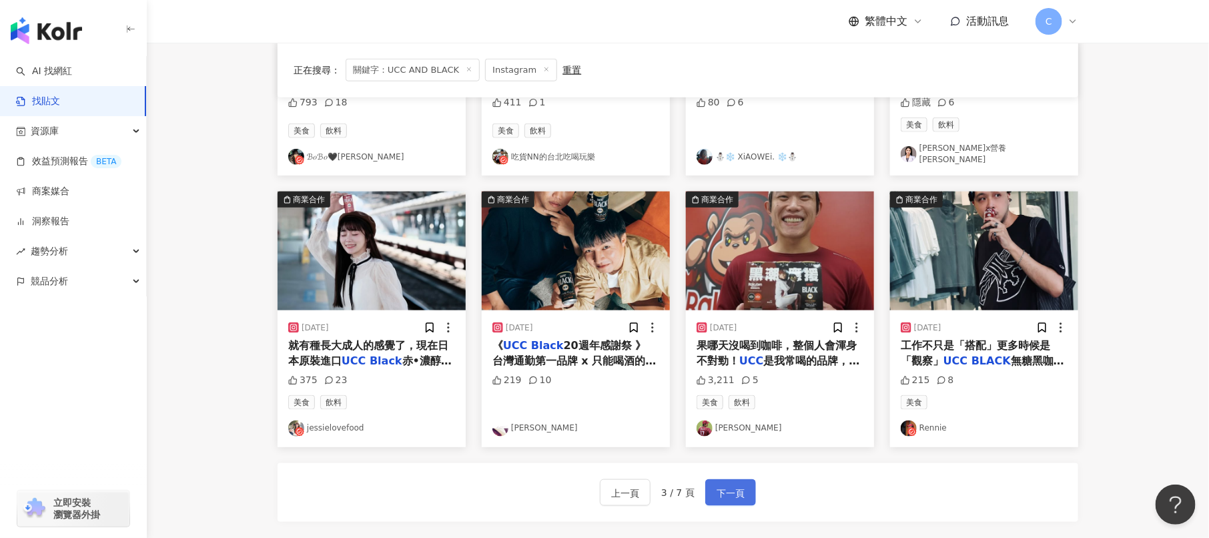  Describe the element at coordinates (38, 101) in the screenshot. I see `a: 找貼文` at that location.